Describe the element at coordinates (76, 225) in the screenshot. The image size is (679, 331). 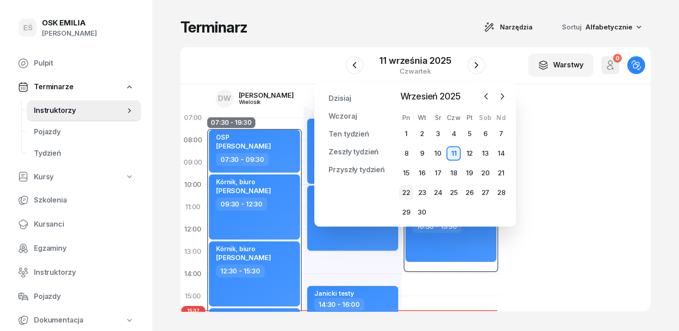
I see `a: Kursanci` at that location.